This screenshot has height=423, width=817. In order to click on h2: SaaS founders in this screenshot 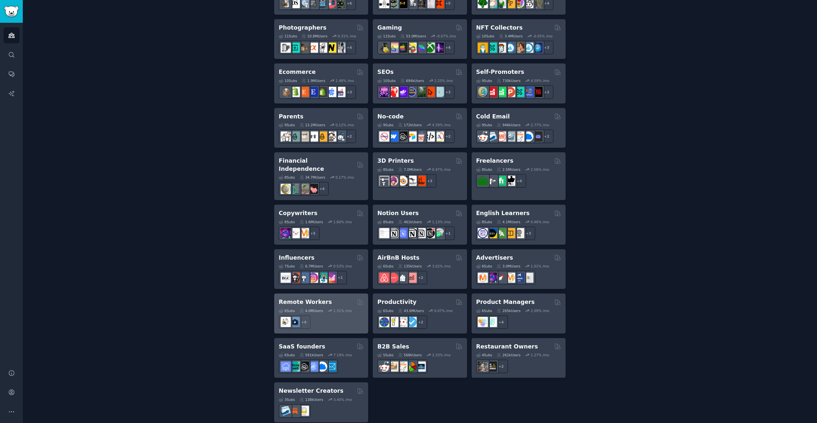, I will do `click(302, 347)`.